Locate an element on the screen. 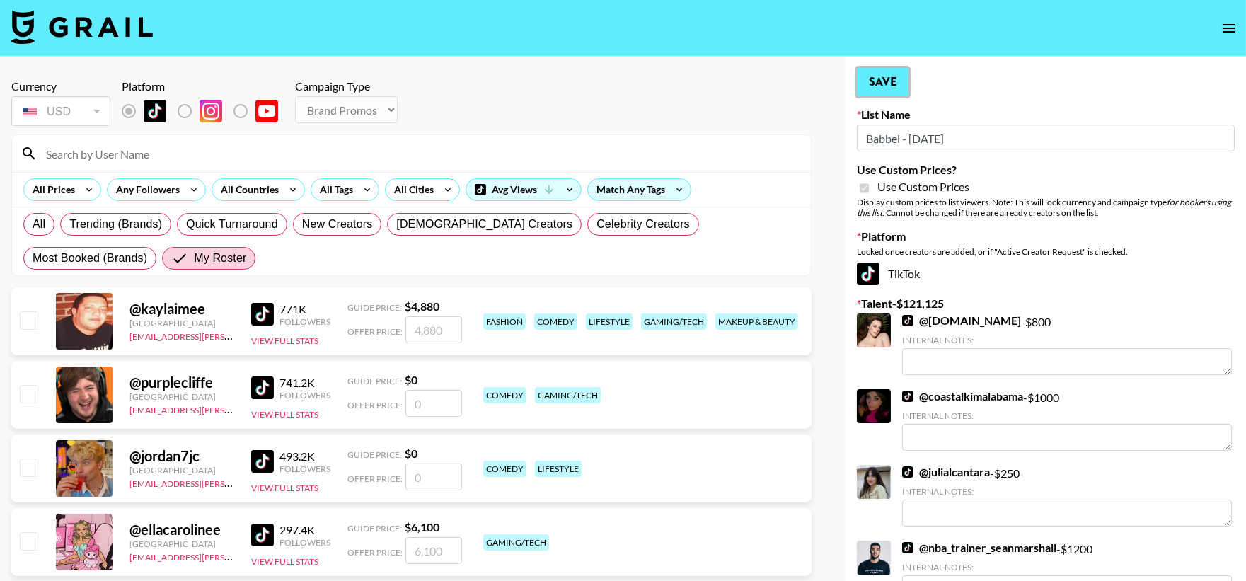 This screenshot has width=1246, height=581. div: 771K is located at coordinates (305, 309).